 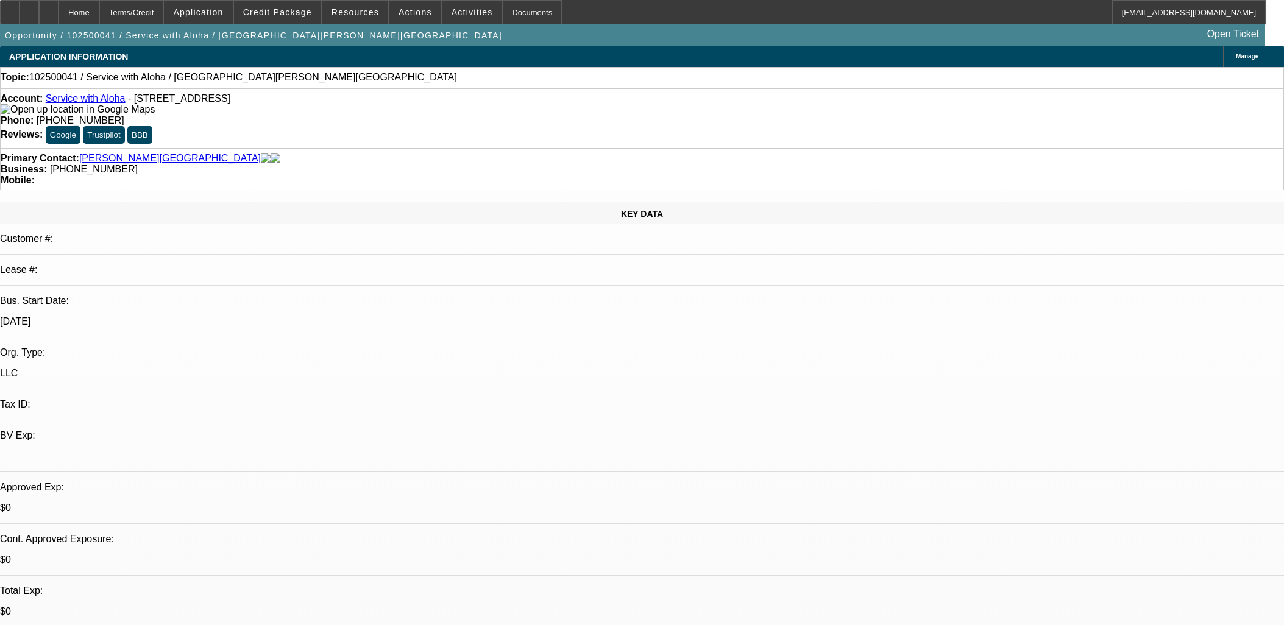 What do you see at coordinates (355, 12) in the screenshot?
I see `button: Resources` at bounding box center [355, 12].